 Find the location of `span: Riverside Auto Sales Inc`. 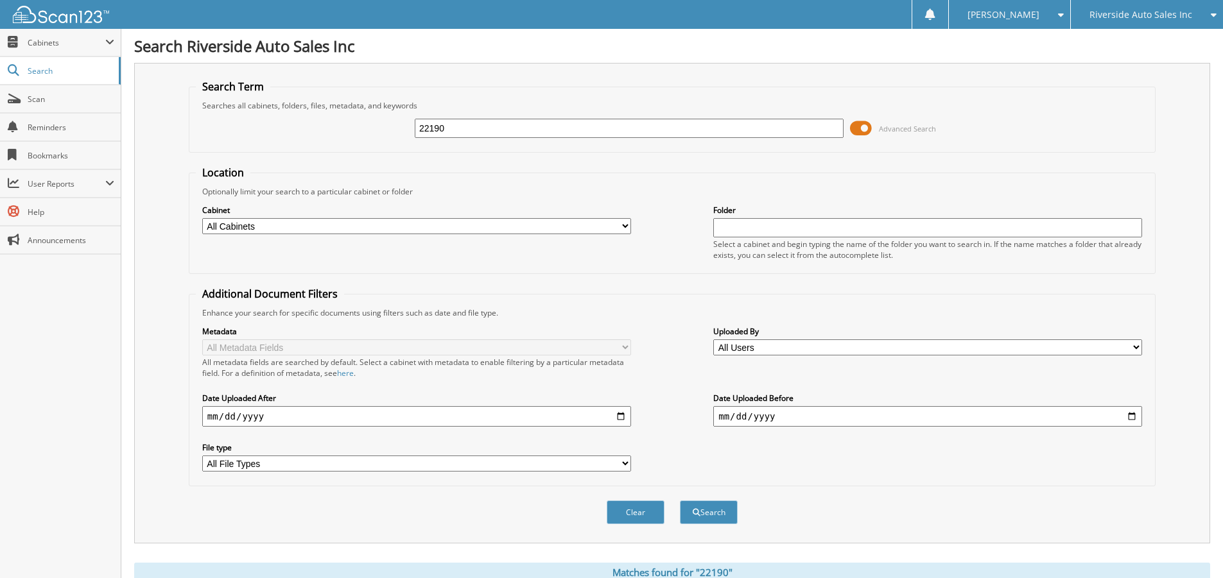

span: Riverside Auto Sales Inc is located at coordinates (1141, 15).